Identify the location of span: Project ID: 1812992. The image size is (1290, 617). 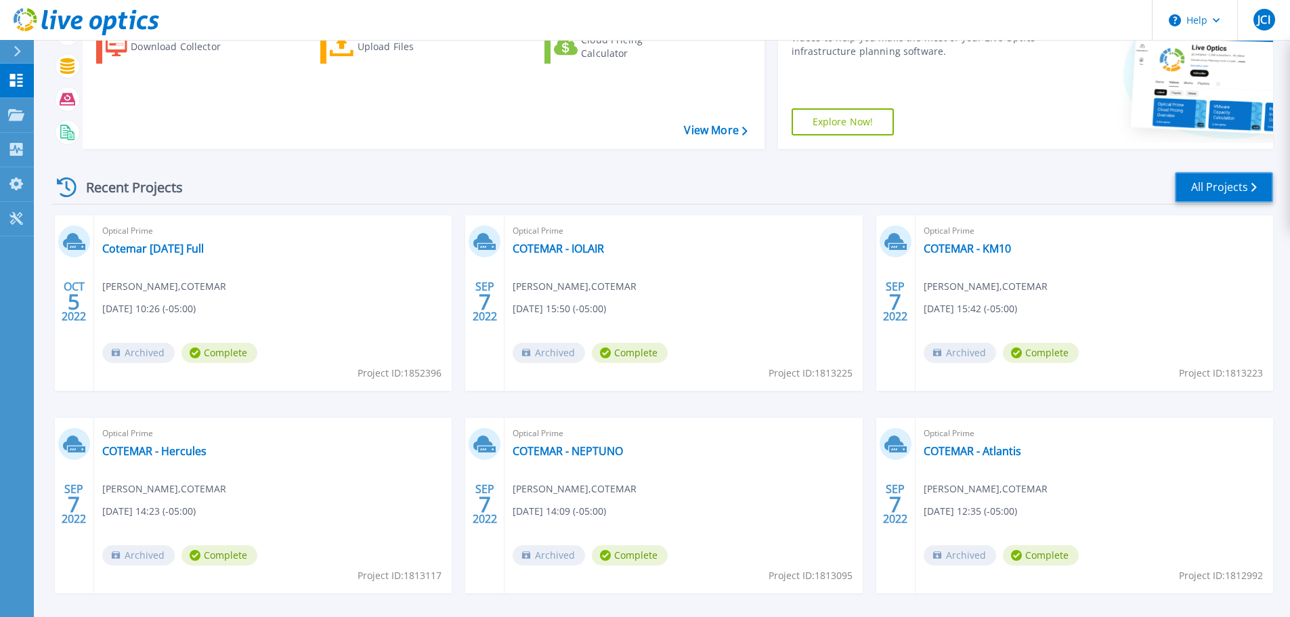
(1221, 576).